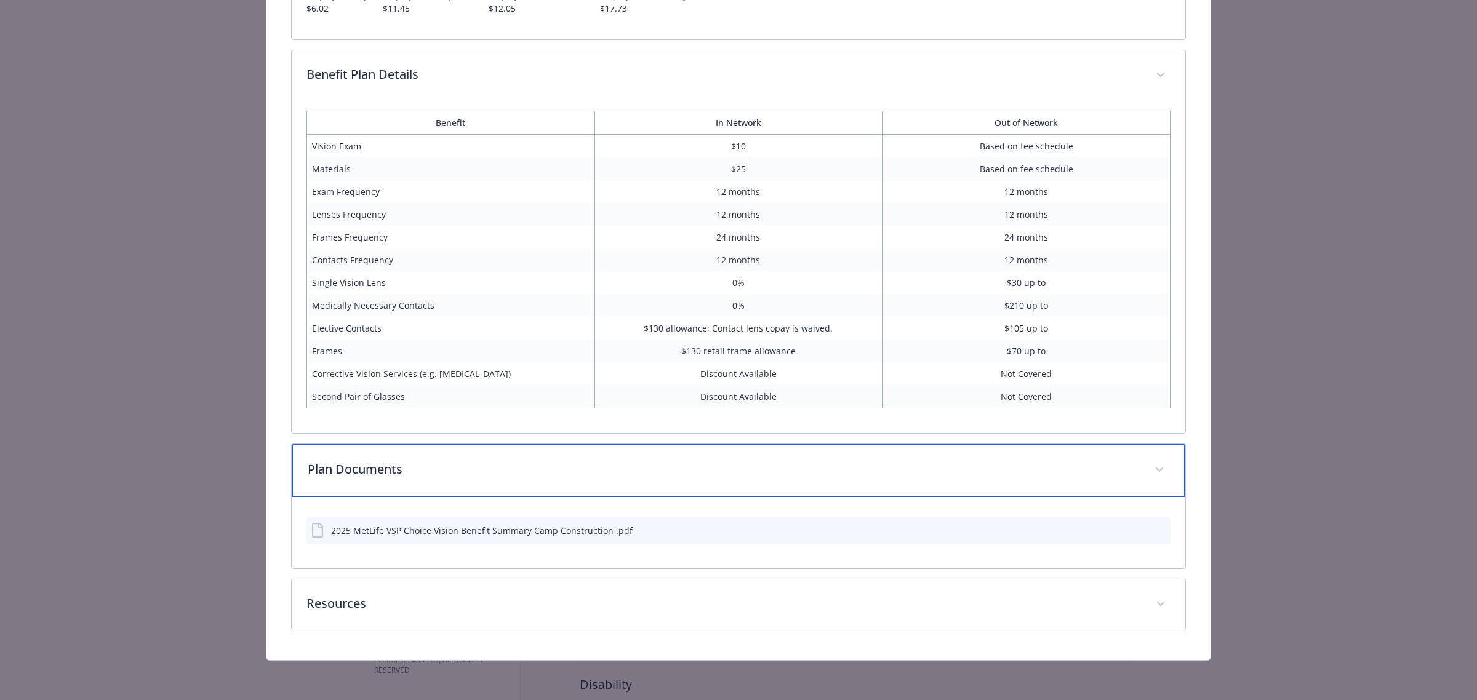  I want to click on td: $210 up to, so click(1026, 305).